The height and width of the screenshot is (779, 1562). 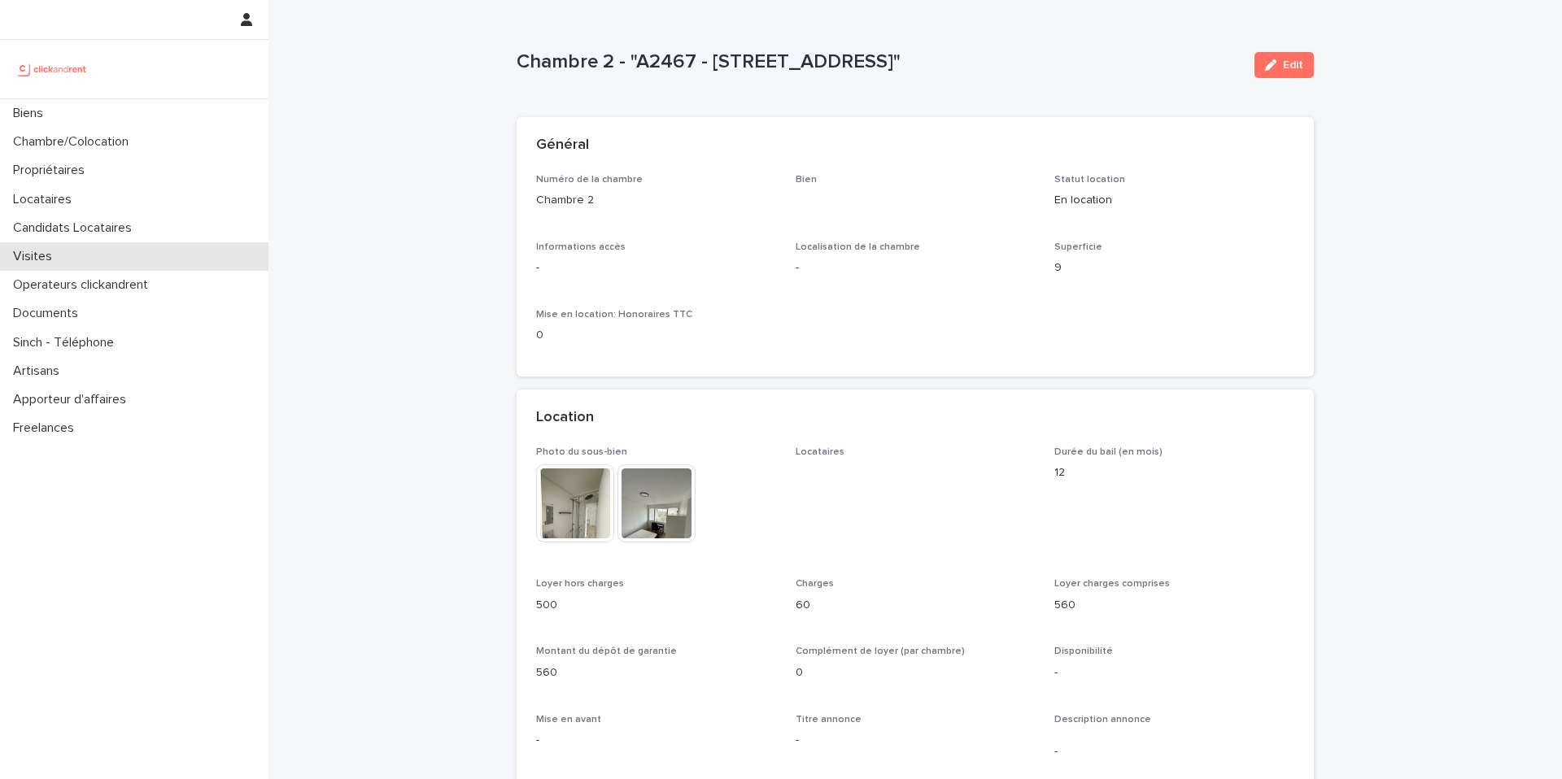 What do you see at coordinates (76, 228) in the screenshot?
I see `p: Candidats Locataires` at bounding box center [76, 228].